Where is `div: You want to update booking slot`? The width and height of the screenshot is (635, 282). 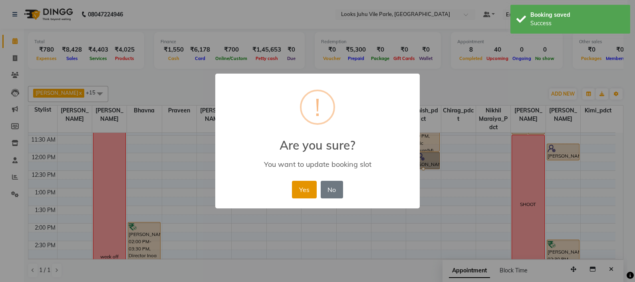 div: You want to update booking slot is located at coordinates (318, 164).